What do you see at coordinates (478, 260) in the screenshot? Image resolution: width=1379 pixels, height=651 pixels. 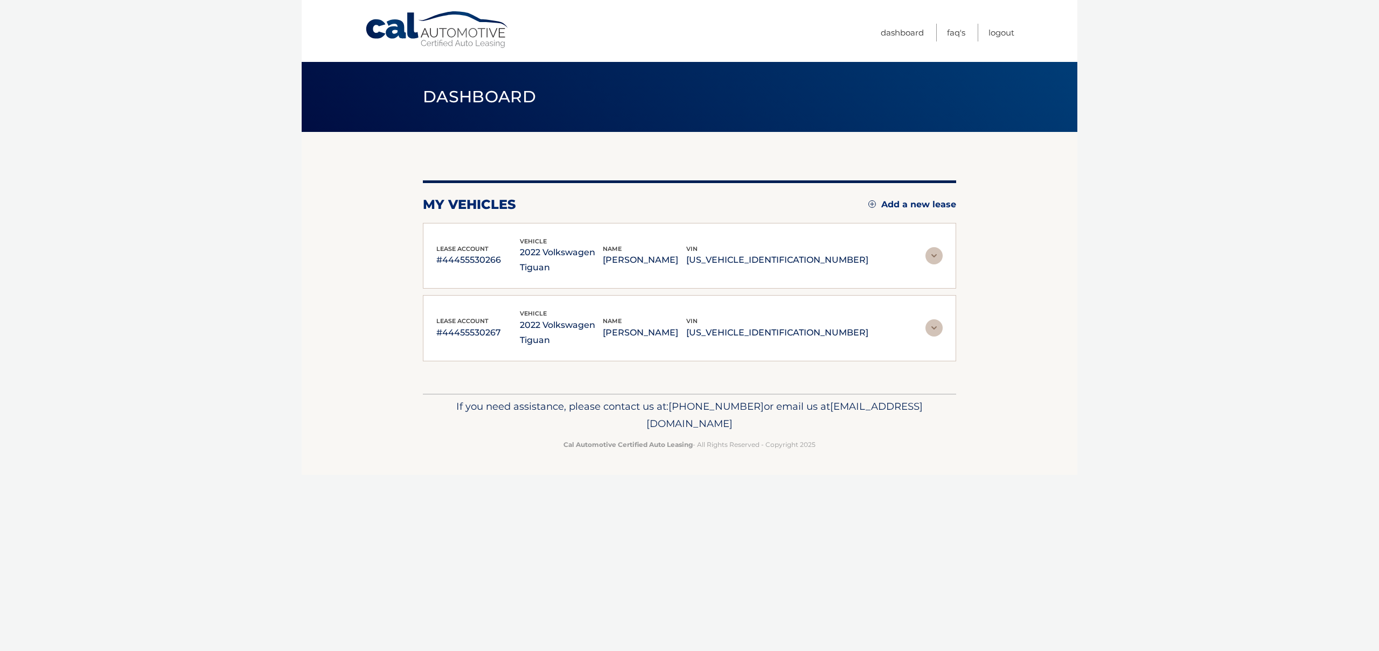 I see `p: #44455530266` at bounding box center [478, 260].